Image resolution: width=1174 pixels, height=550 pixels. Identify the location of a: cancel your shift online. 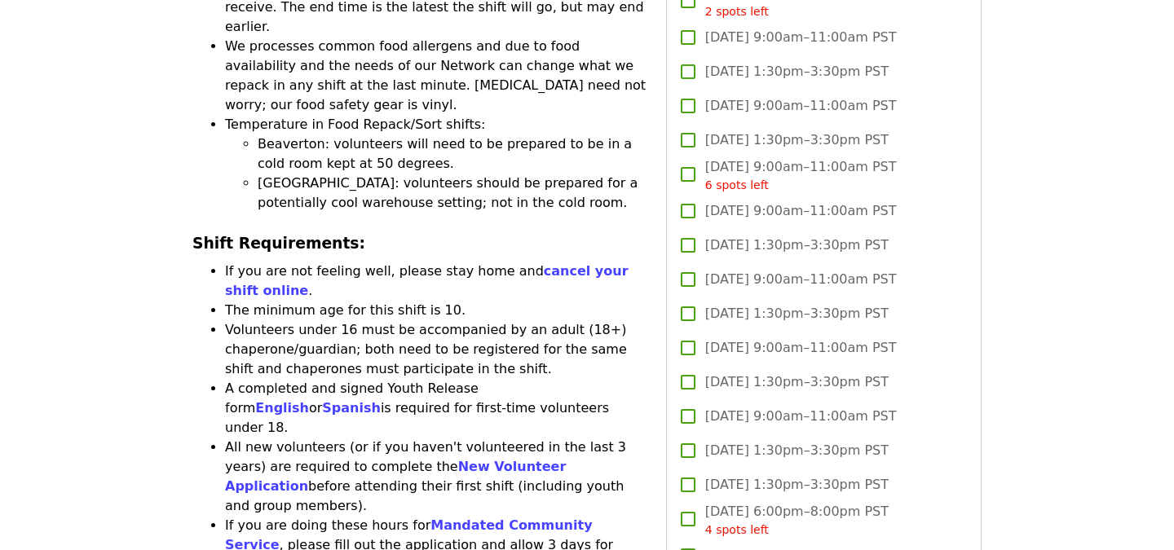
(426, 280).